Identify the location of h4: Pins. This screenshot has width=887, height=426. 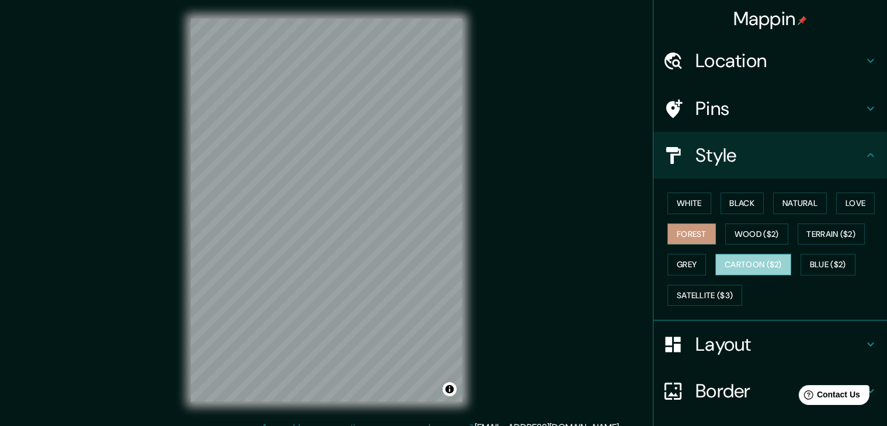
(779, 109).